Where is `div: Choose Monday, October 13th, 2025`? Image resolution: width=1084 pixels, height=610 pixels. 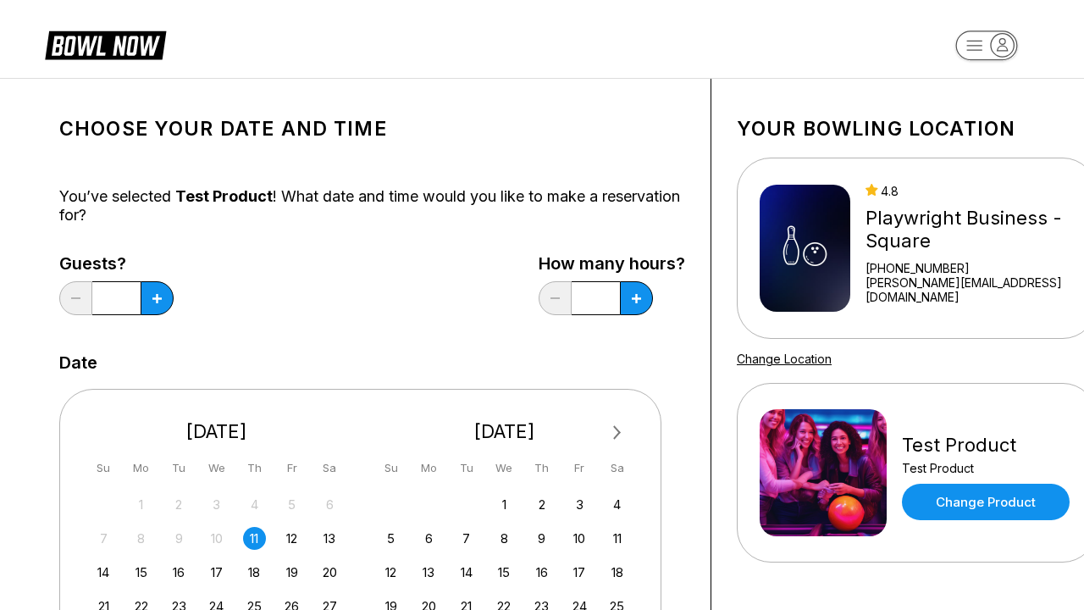
div: Choose Monday, October 13th, 2025 is located at coordinates (428, 572).